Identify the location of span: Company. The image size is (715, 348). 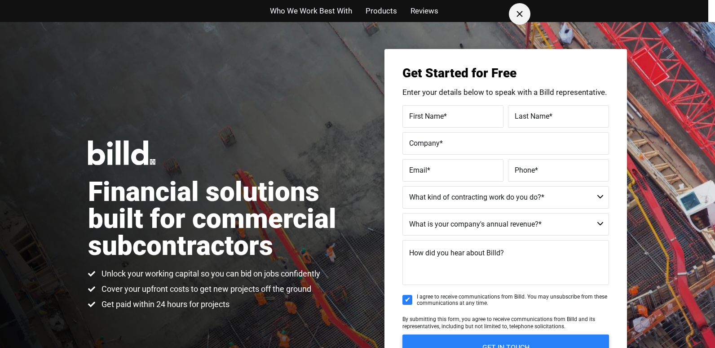
(425, 142).